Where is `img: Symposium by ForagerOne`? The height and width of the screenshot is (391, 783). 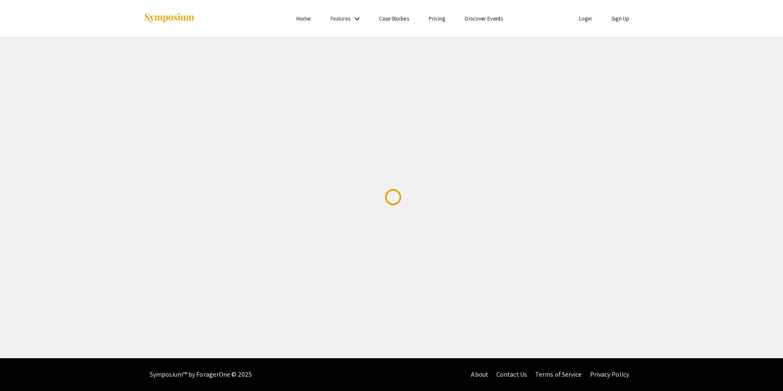 img: Symposium by ForagerOne is located at coordinates (169, 18).